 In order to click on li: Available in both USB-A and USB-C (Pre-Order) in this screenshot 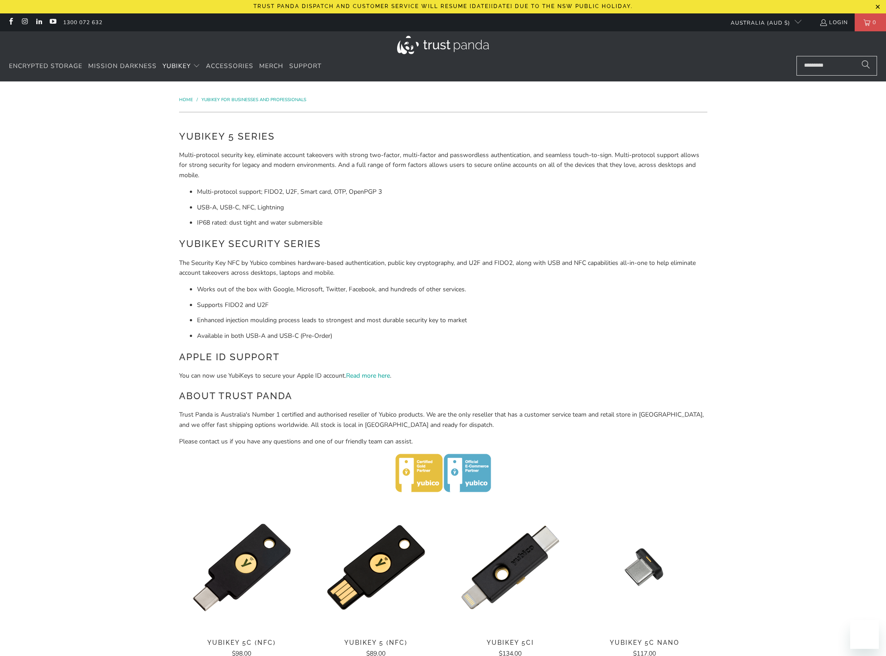, I will do `click(452, 336)`.